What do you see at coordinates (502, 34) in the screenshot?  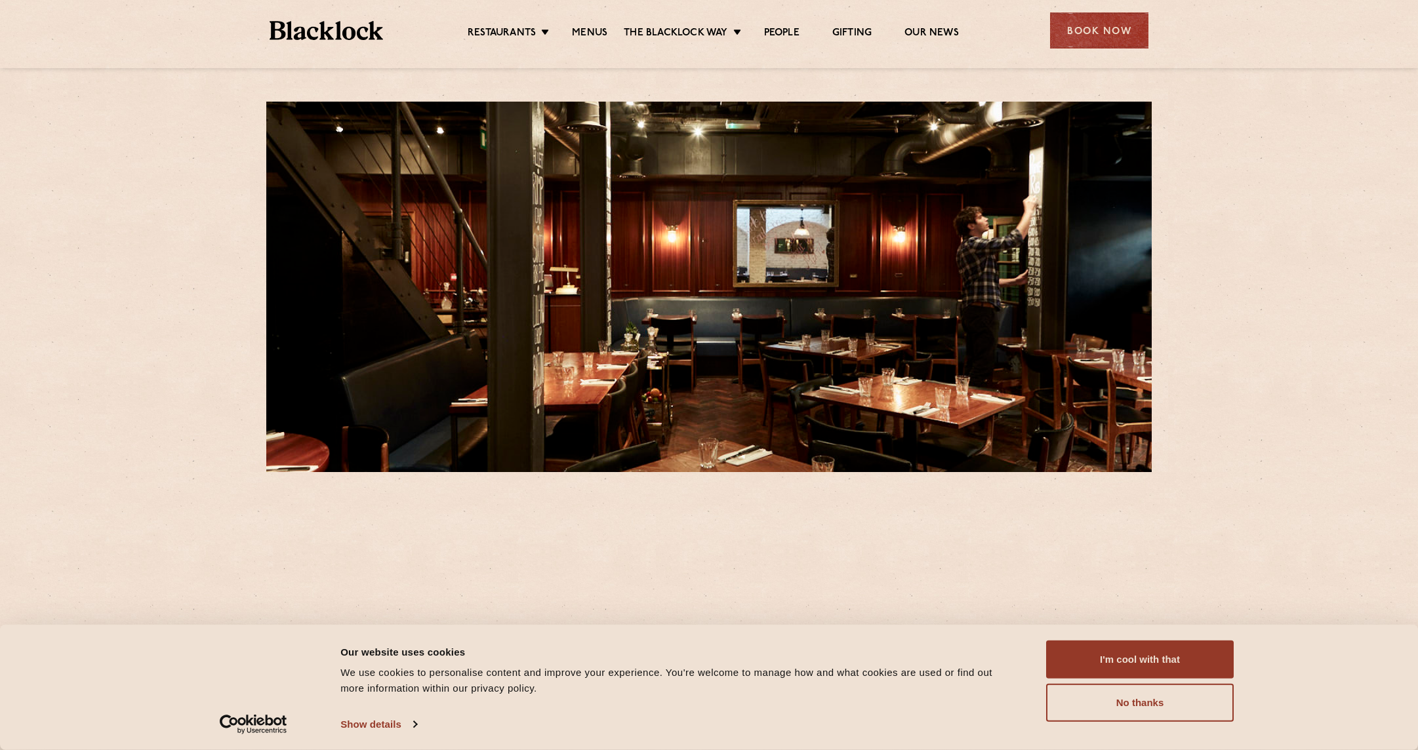 I see `a: Restaurants` at bounding box center [502, 34].